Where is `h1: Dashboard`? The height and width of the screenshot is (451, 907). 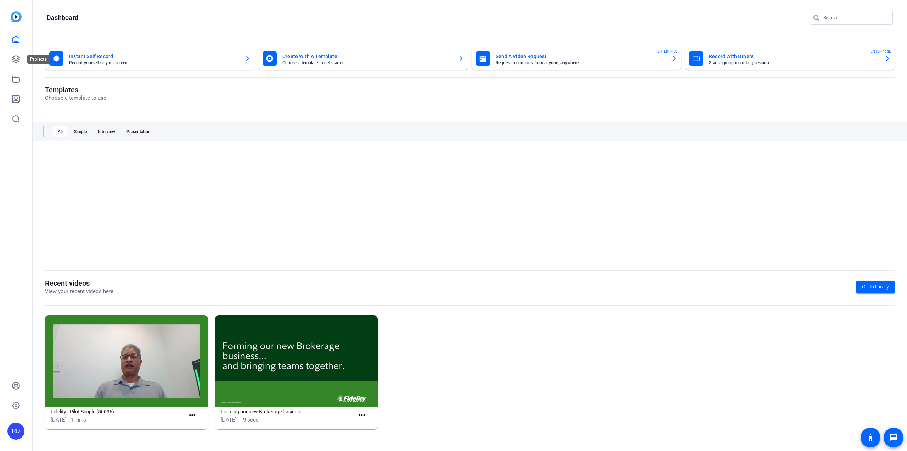 h1: Dashboard is located at coordinates (62, 18).